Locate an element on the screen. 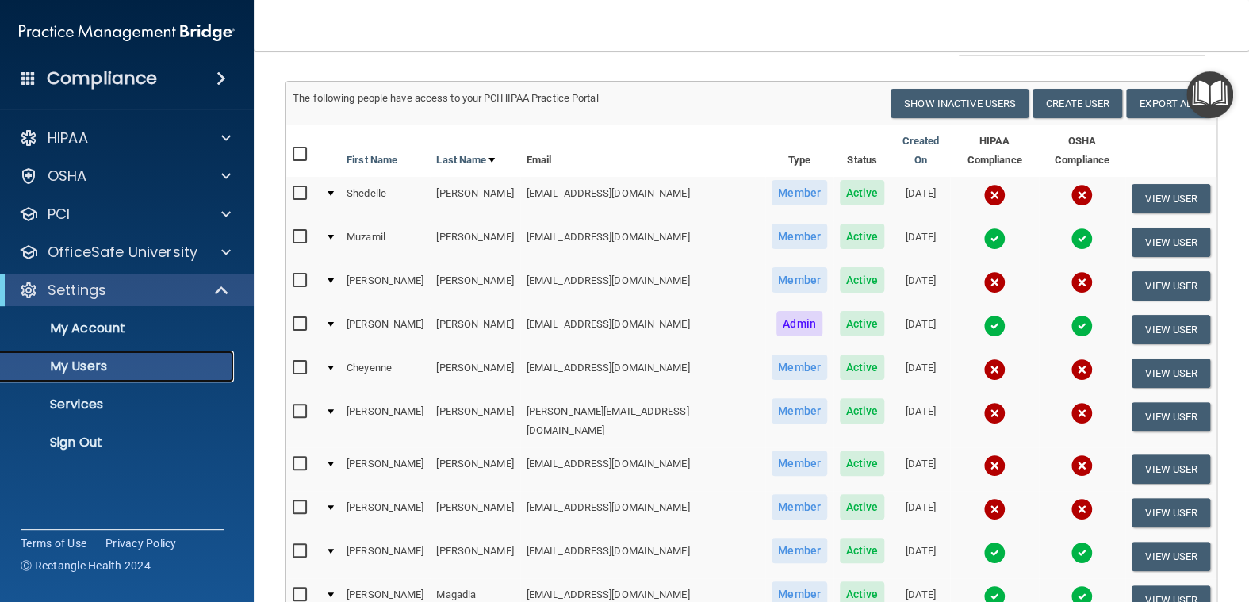 The image size is (1249, 602). button: Show Inactive Users is located at coordinates (959, 103).